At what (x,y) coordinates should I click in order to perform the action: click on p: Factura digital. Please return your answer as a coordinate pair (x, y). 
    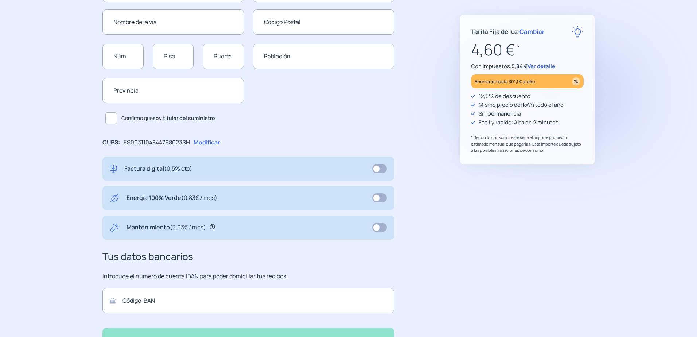
    Looking at the image, I should click on (158, 169).